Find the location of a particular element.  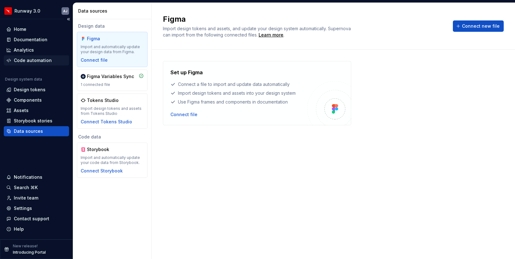

span: Import design tokens and assets, and update your design system automatically. Supernova can impor... is located at coordinates (258, 31).